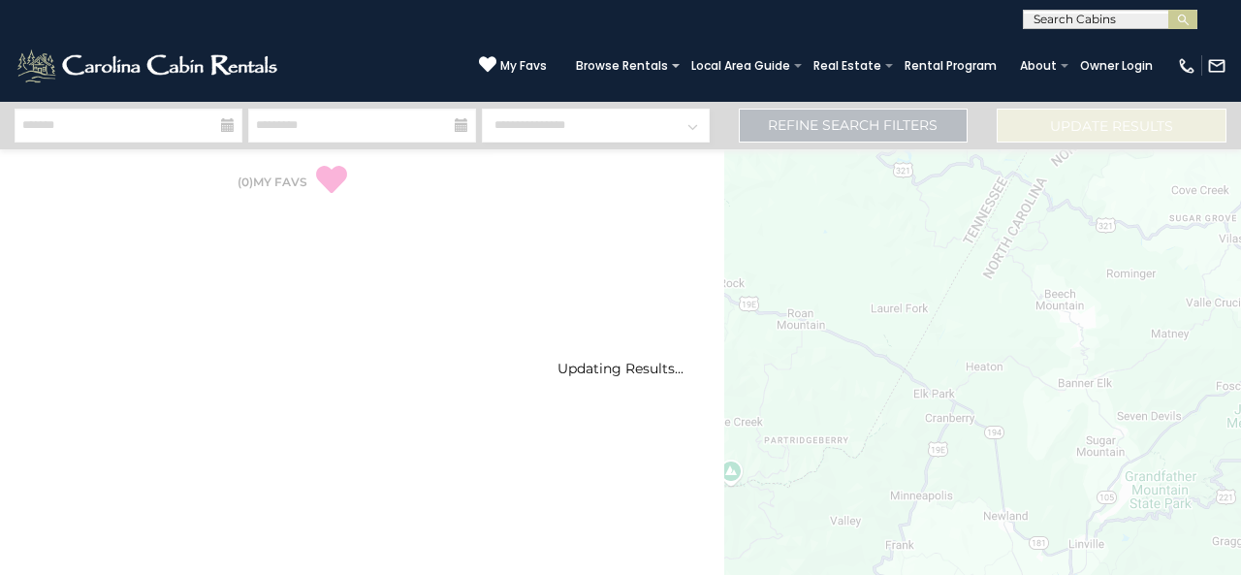 This screenshot has width=1241, height=575. Describe the element at coordinates (1187, 66) in the screenshot. I see `img: phone-regular-white.png` at that location.